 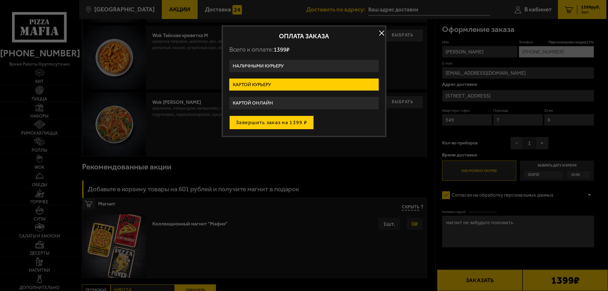 I want to click on h2: Оплата заказа, so click(x=304, y=36).